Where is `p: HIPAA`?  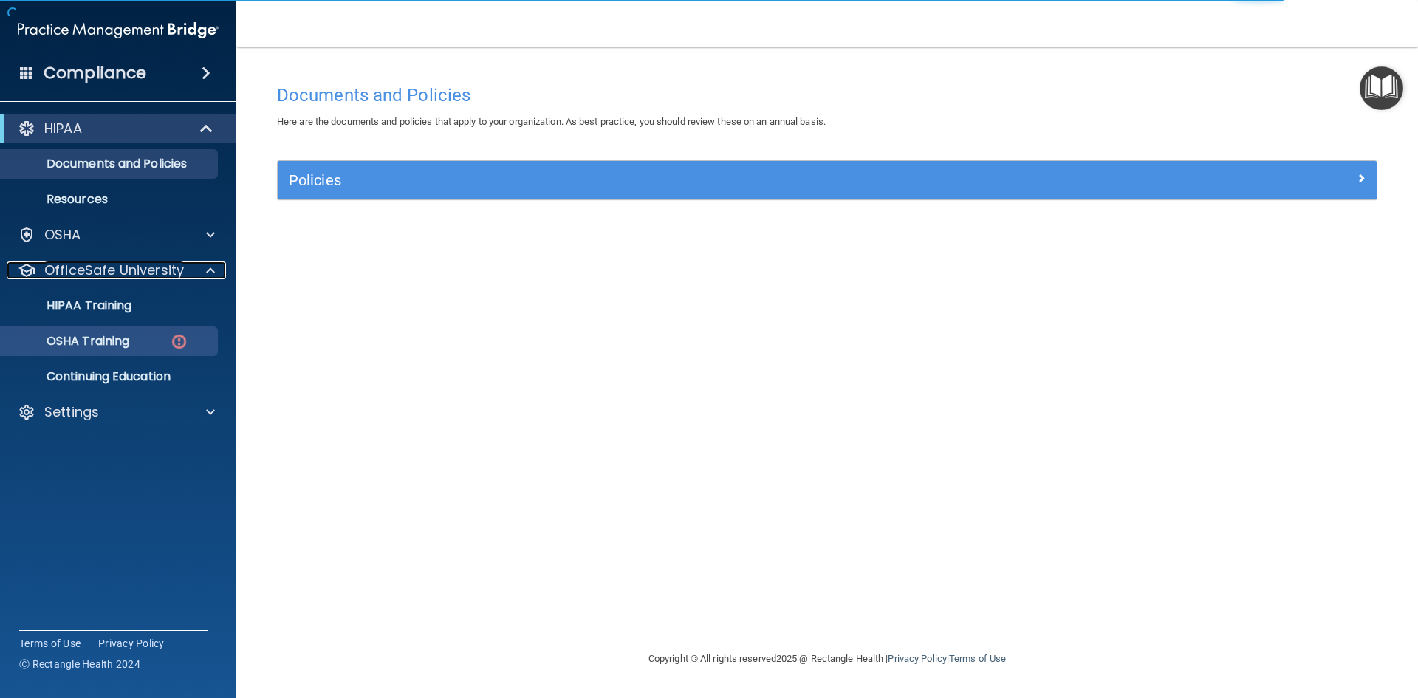 p: HIPAA is located at coordinates (63, 129).